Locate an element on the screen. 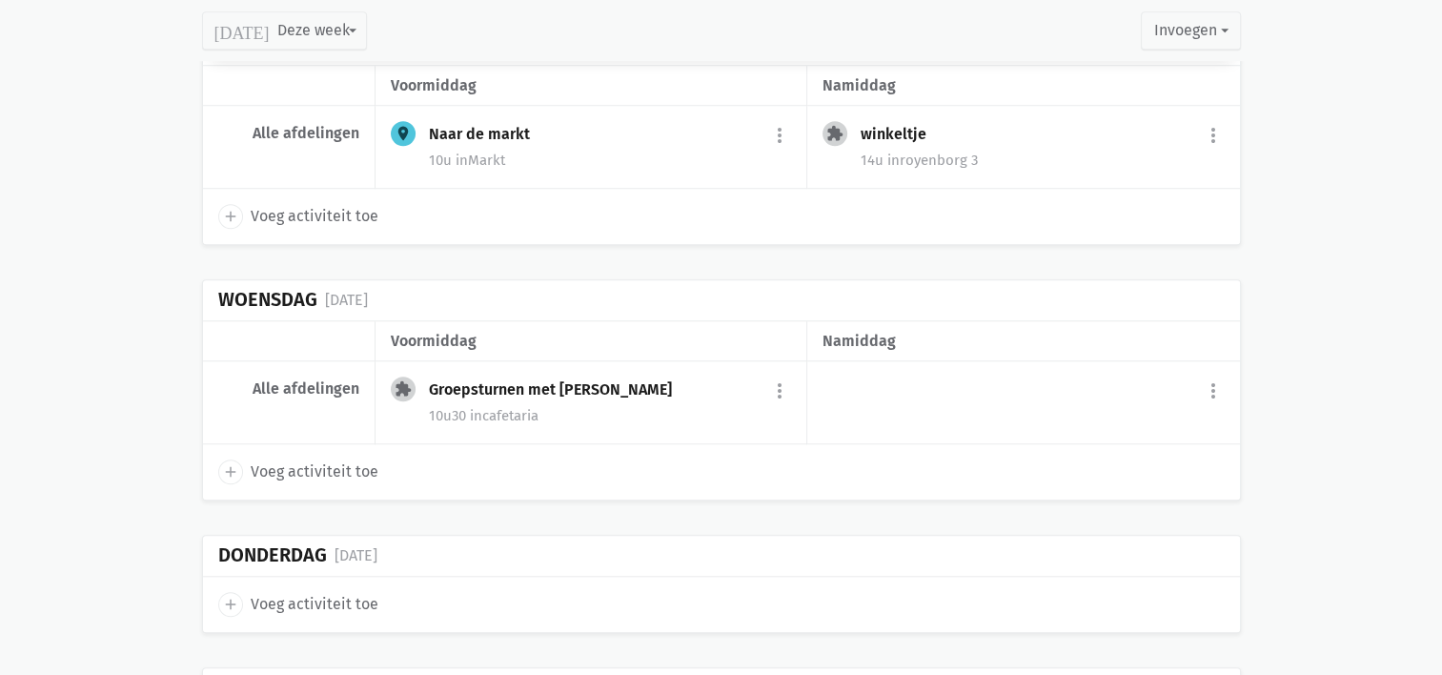 The height and width of the screenshot is (675, 1442). div: Naar de markt is located at coordinates (487, 134).